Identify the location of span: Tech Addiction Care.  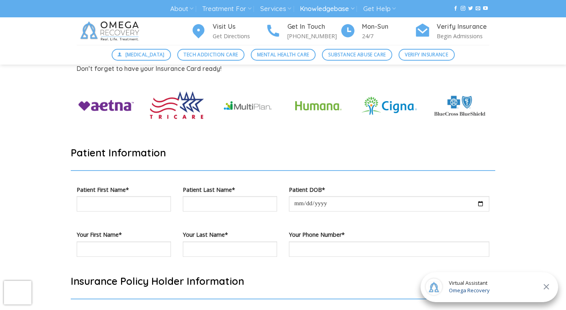
(211, 54).